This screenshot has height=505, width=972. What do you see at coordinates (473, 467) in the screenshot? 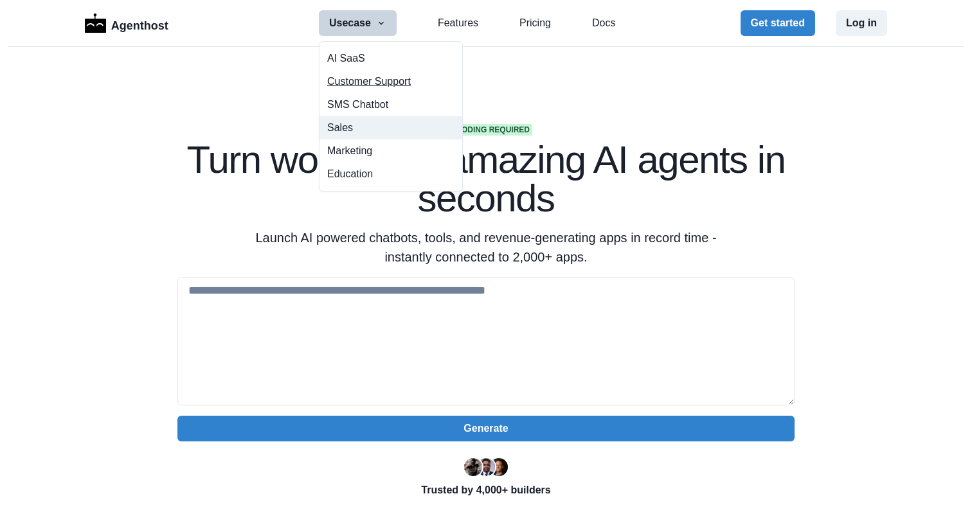
I see `img: Ryan Florence` at bounding box center [473, 467].